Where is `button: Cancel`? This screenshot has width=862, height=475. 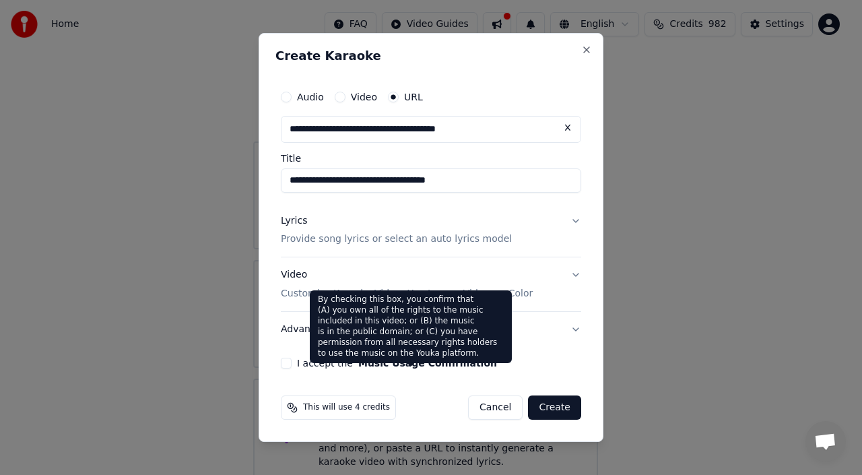 button: Cancel is located at coordinates (495, 407).